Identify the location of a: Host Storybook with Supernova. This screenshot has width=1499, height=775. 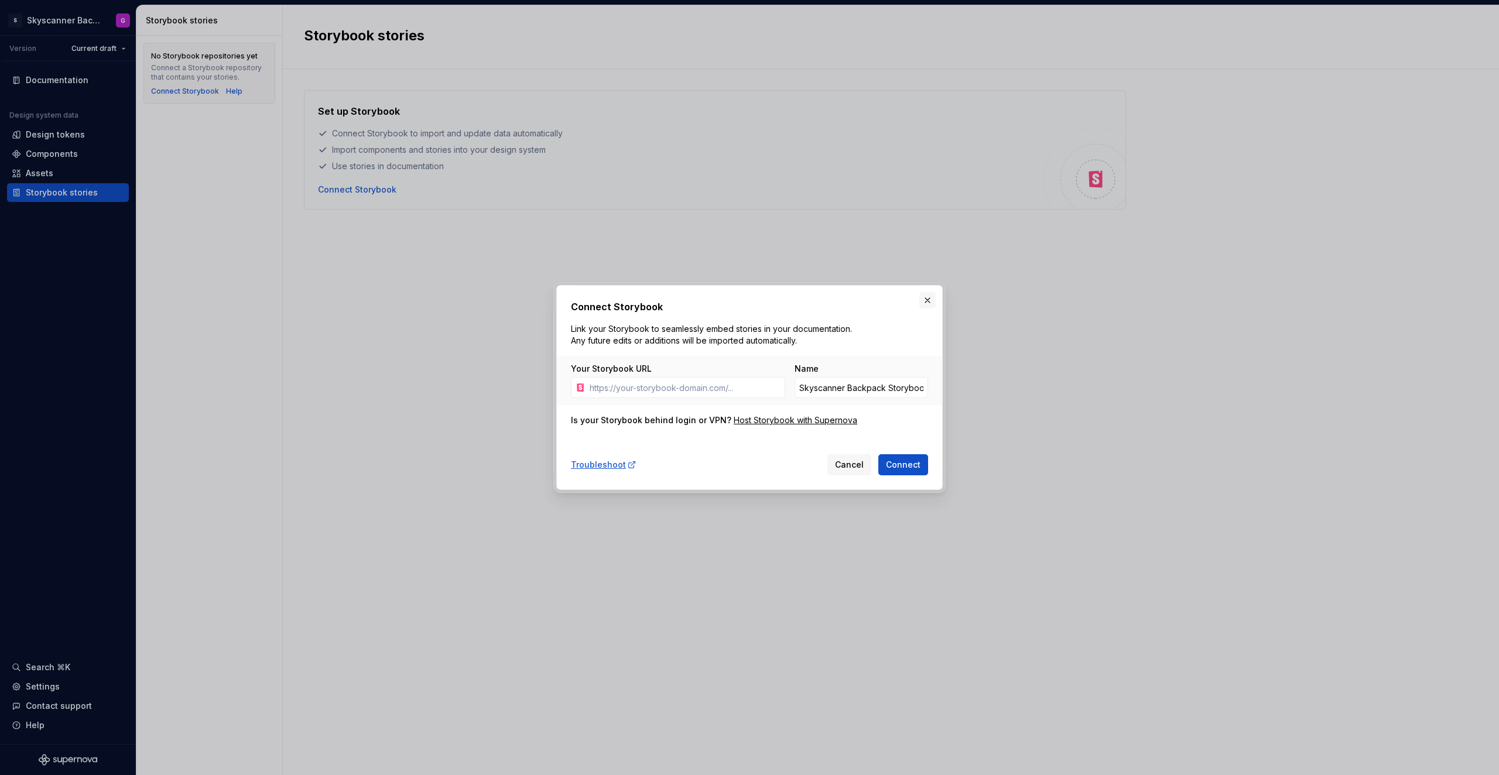
(795, 420).